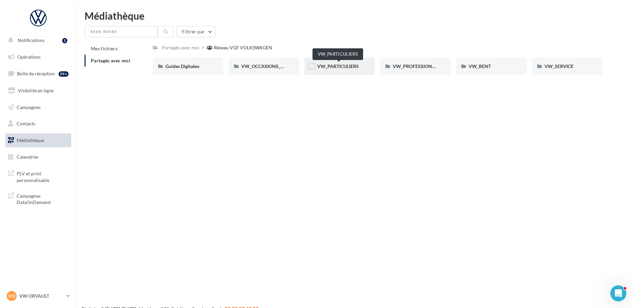 The width and height of the screenshot is (633, 308). Describe the element at coordinates (338, 66) in the screenshot. I see `span: VW_PARTICULIERS` at that location.